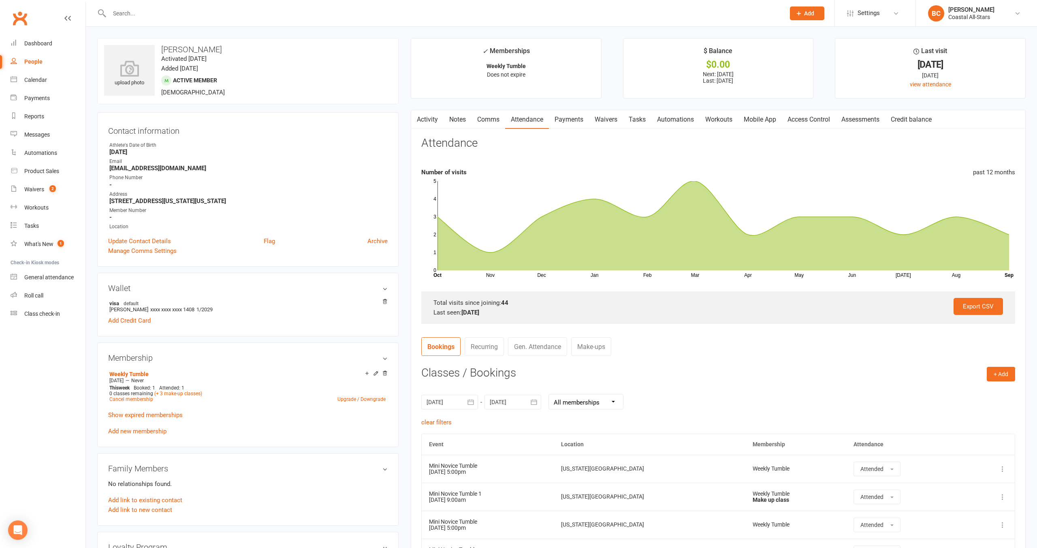  Describe the element at coordinates (140, 510) in the screenshot. I see `a: Add link to new contact` at that location.